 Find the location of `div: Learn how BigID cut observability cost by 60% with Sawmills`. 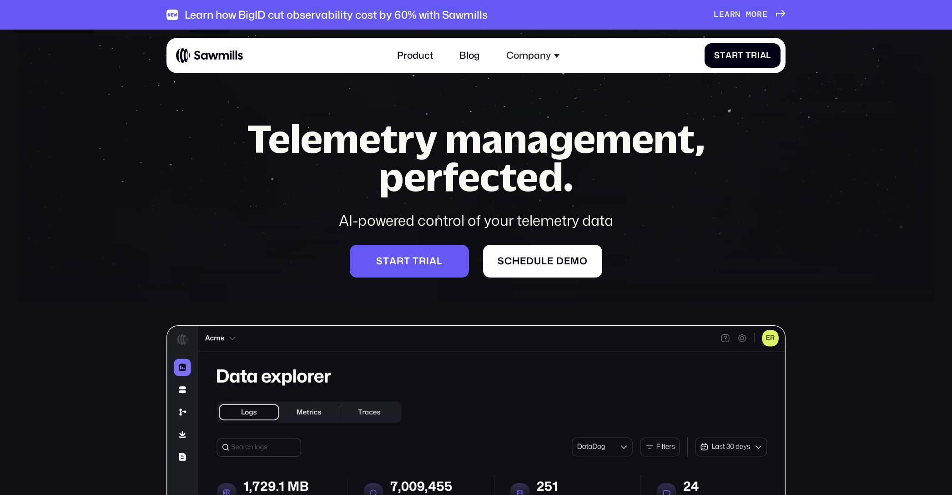

div: Learn how BigID cut observability cost by 60% with Sawmills is located at coordinates (336, 15).